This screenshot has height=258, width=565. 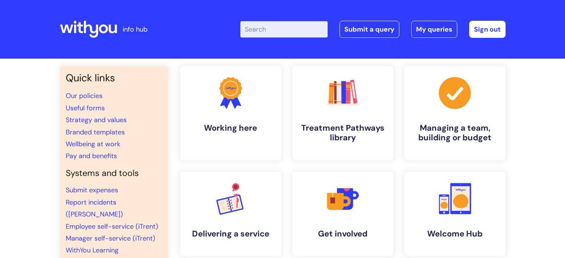 I want to click on a: Managing a team, building or budget, so click(x=455, y=113).